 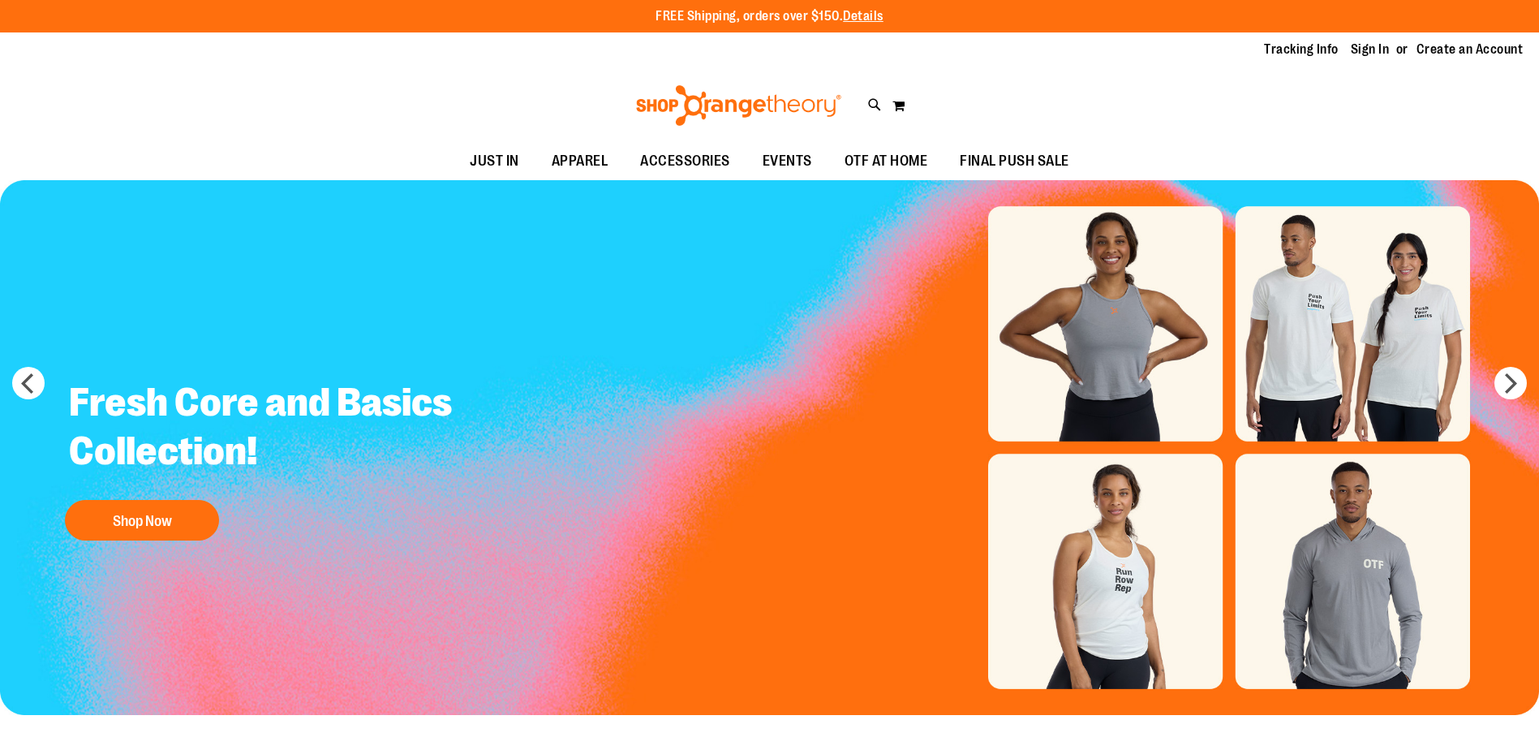 I want to click on a: Tracking Info, so click(x=1301, y=49).